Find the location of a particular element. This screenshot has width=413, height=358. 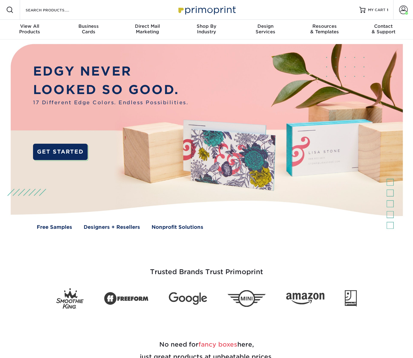

span: 1 is located at coordinates (387, 10).